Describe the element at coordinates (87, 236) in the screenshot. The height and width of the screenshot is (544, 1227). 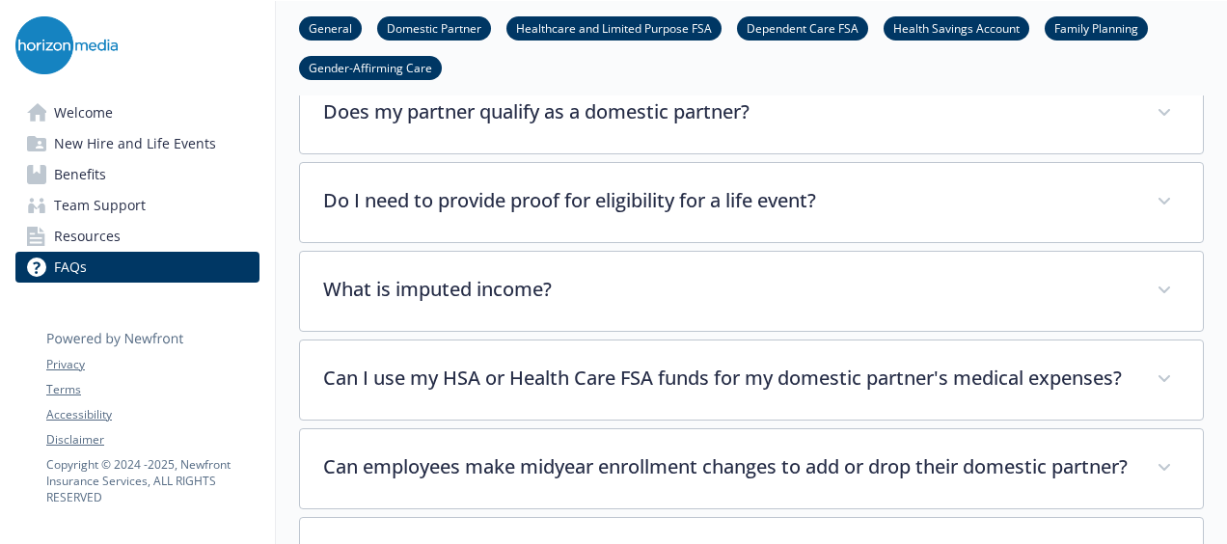
I see `span: Resources` at that location.